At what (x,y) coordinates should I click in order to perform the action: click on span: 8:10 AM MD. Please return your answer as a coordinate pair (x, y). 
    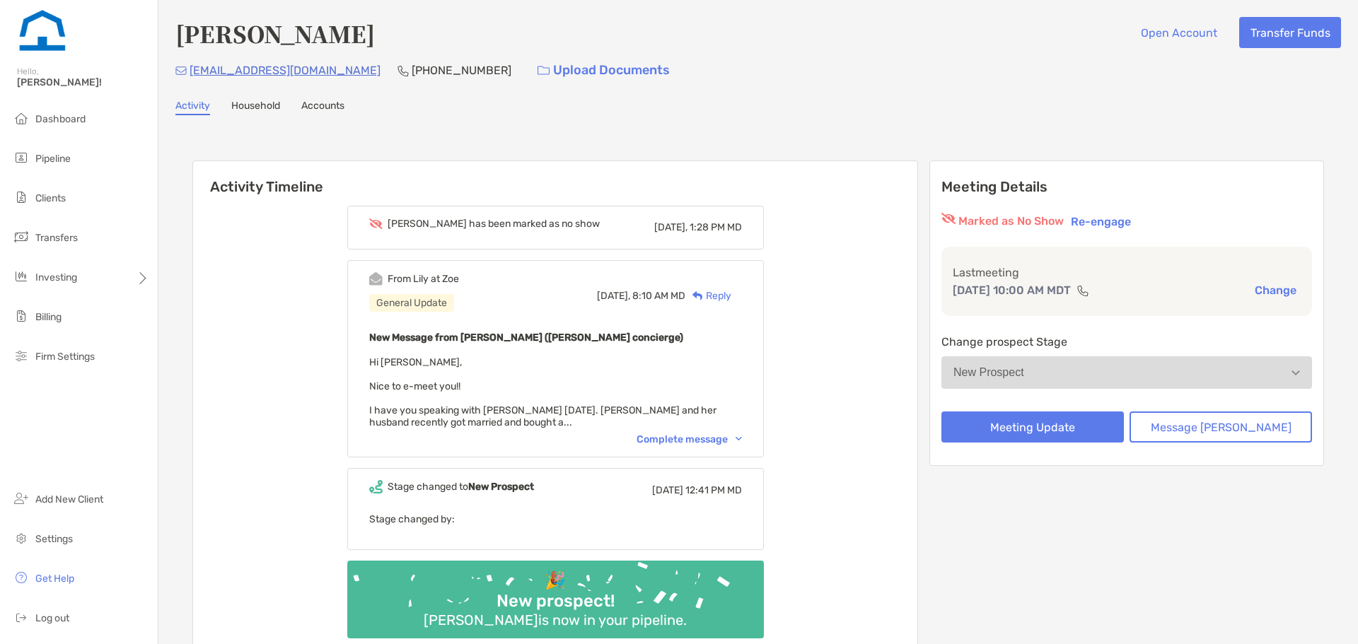
    Looking at the image, I should click on (658, 296).